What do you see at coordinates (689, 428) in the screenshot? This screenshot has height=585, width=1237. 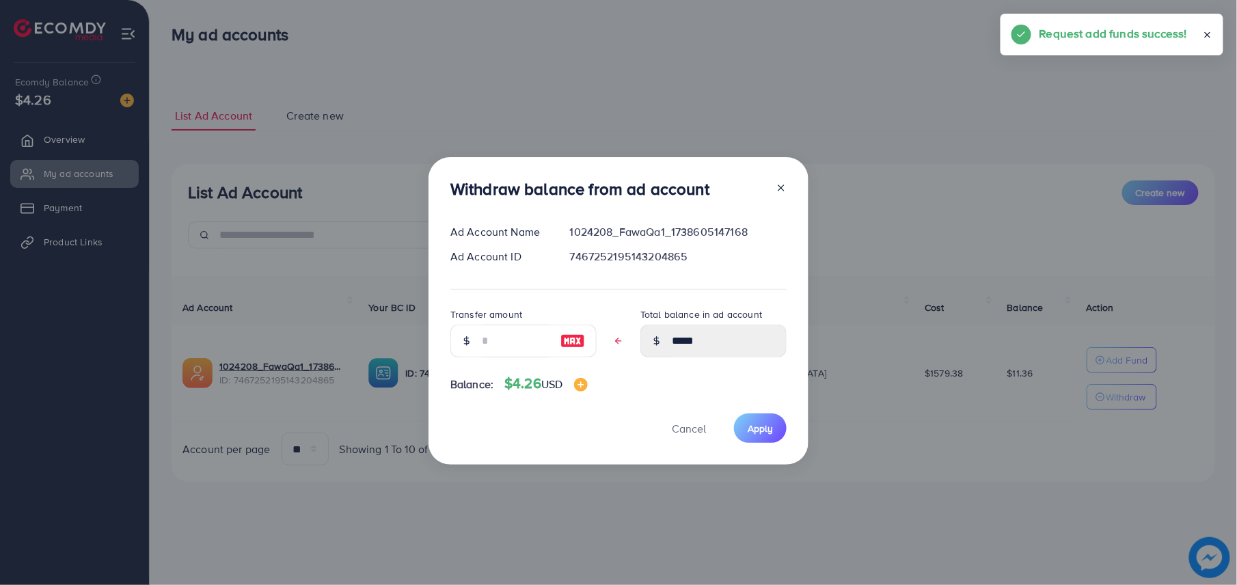 I see `span: Cancel` at bounding box center [689, 428].